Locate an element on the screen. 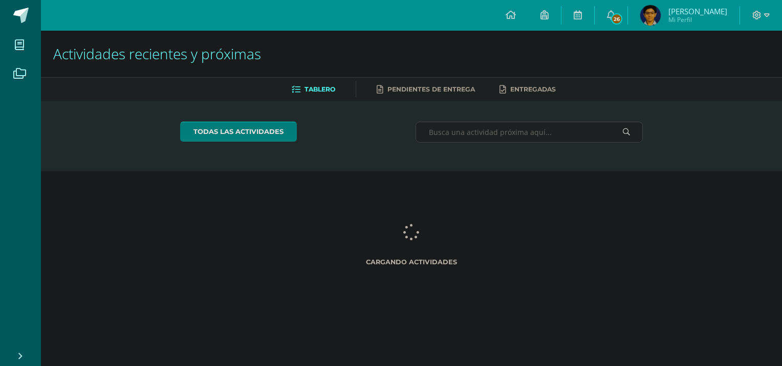 This screenshot has width=782, height=366. span: 26 is located at coordinates (616, 19).